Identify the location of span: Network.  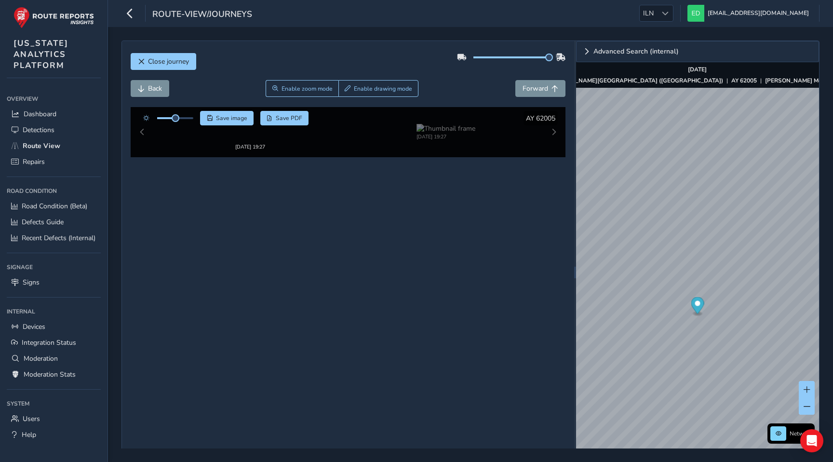
(800, 433).